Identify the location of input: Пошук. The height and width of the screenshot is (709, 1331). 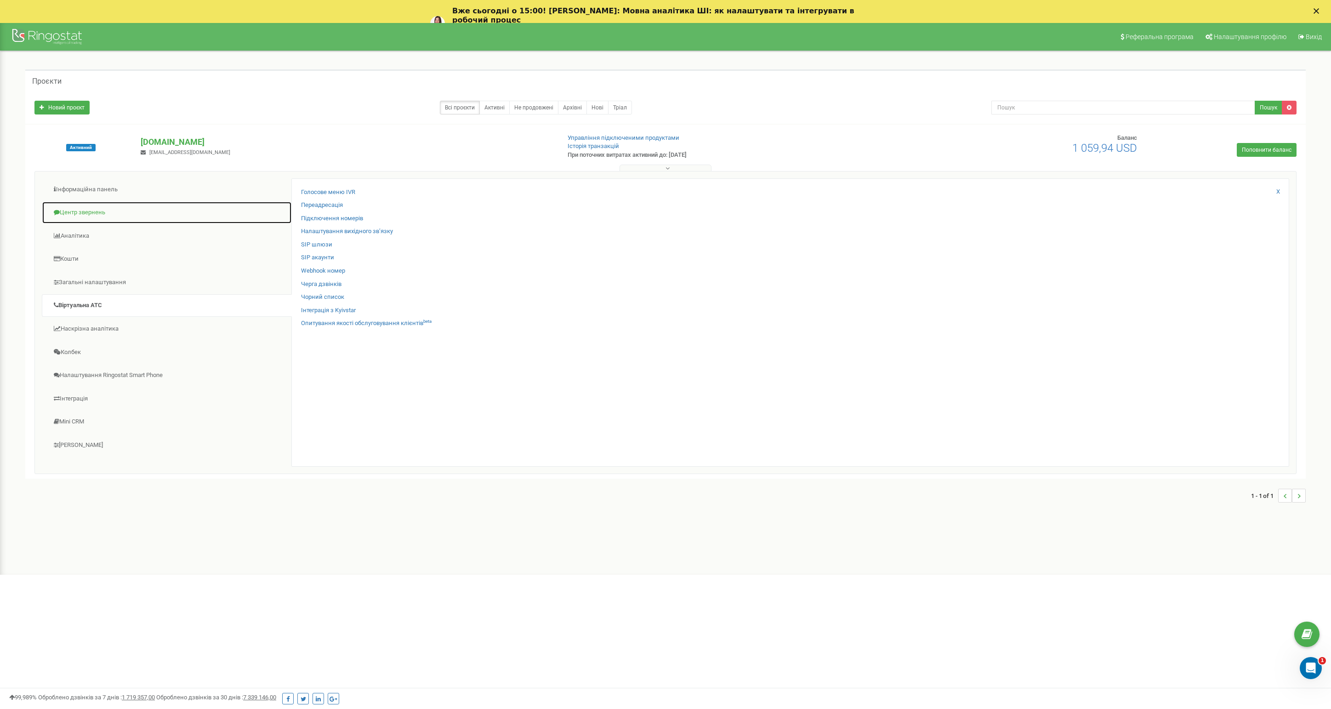
(1123, 108).